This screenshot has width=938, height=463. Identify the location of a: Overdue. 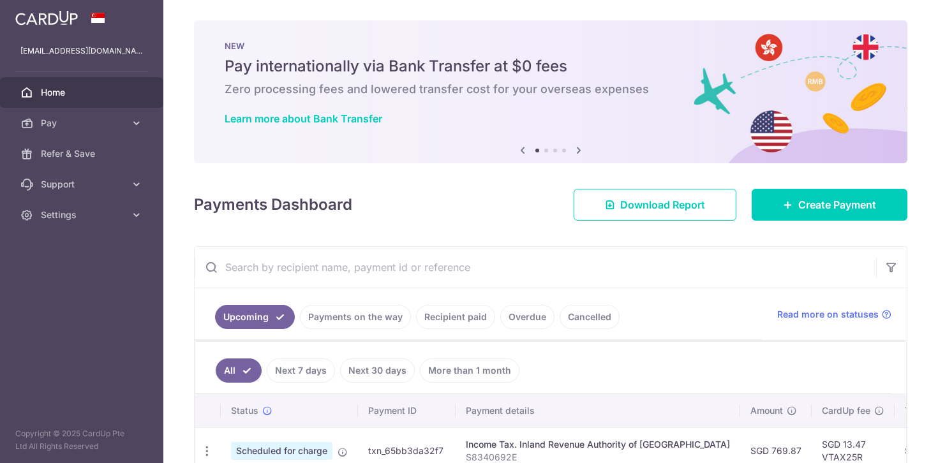
(527, 317).